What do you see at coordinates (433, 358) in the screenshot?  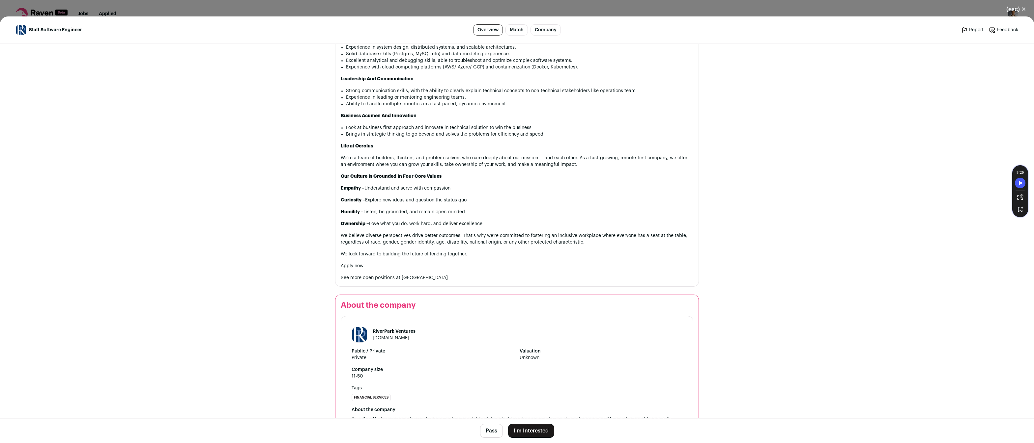 I see `span: Private` at bounding box center [433, 358].